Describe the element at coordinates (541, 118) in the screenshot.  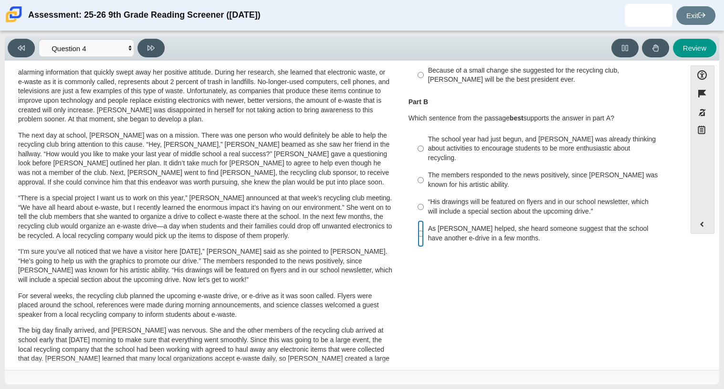
I see `p: Which sentence from the passage supports the answer in part A?` at that location.